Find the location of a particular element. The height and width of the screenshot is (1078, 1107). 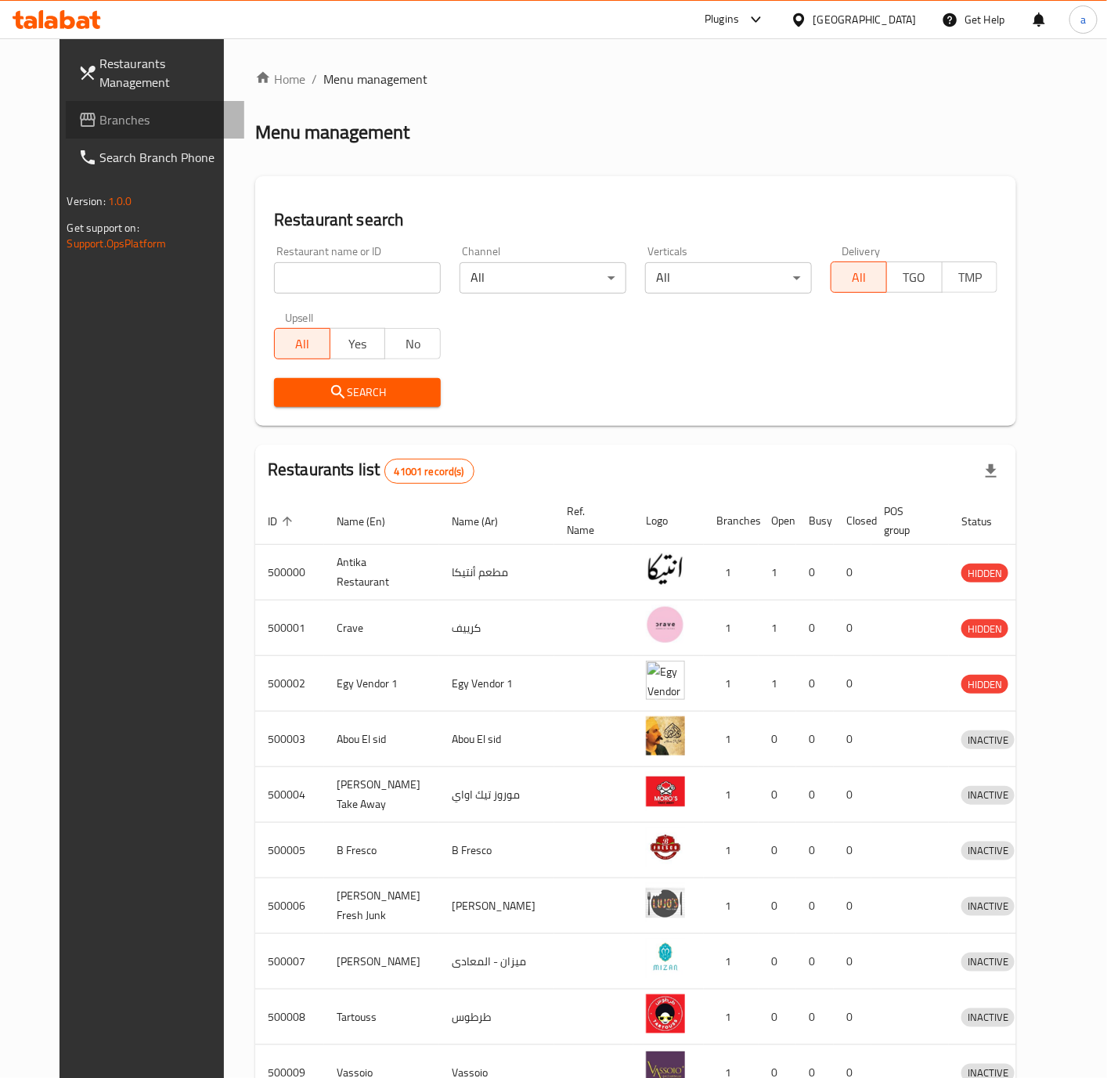

span: POS group is located at coordinates (906, 520).